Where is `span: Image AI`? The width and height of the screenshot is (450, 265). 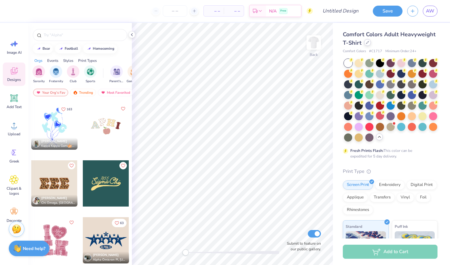 span: Image AI is located at coordinates (14, 53).